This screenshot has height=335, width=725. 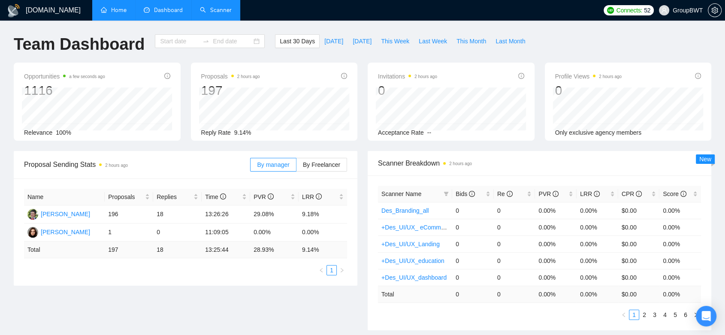 What do you see at coordinates (647, 10) in the screenshot?
I see `span: 52` at bounding box center [647, 10].